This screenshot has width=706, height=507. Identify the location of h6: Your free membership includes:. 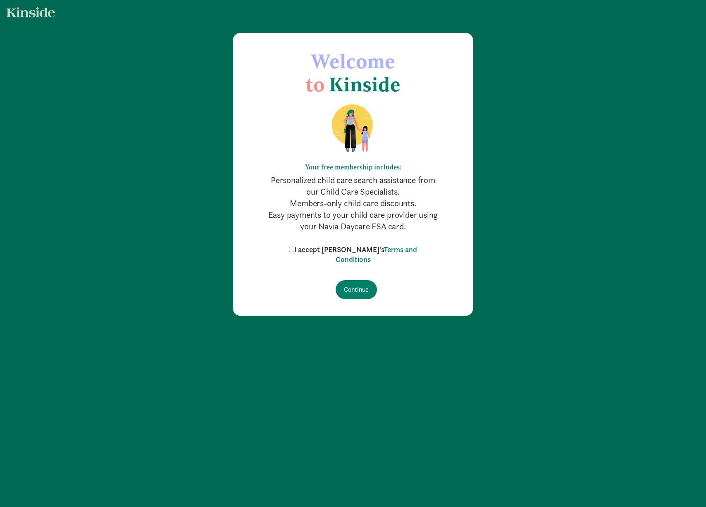
(353, 167).